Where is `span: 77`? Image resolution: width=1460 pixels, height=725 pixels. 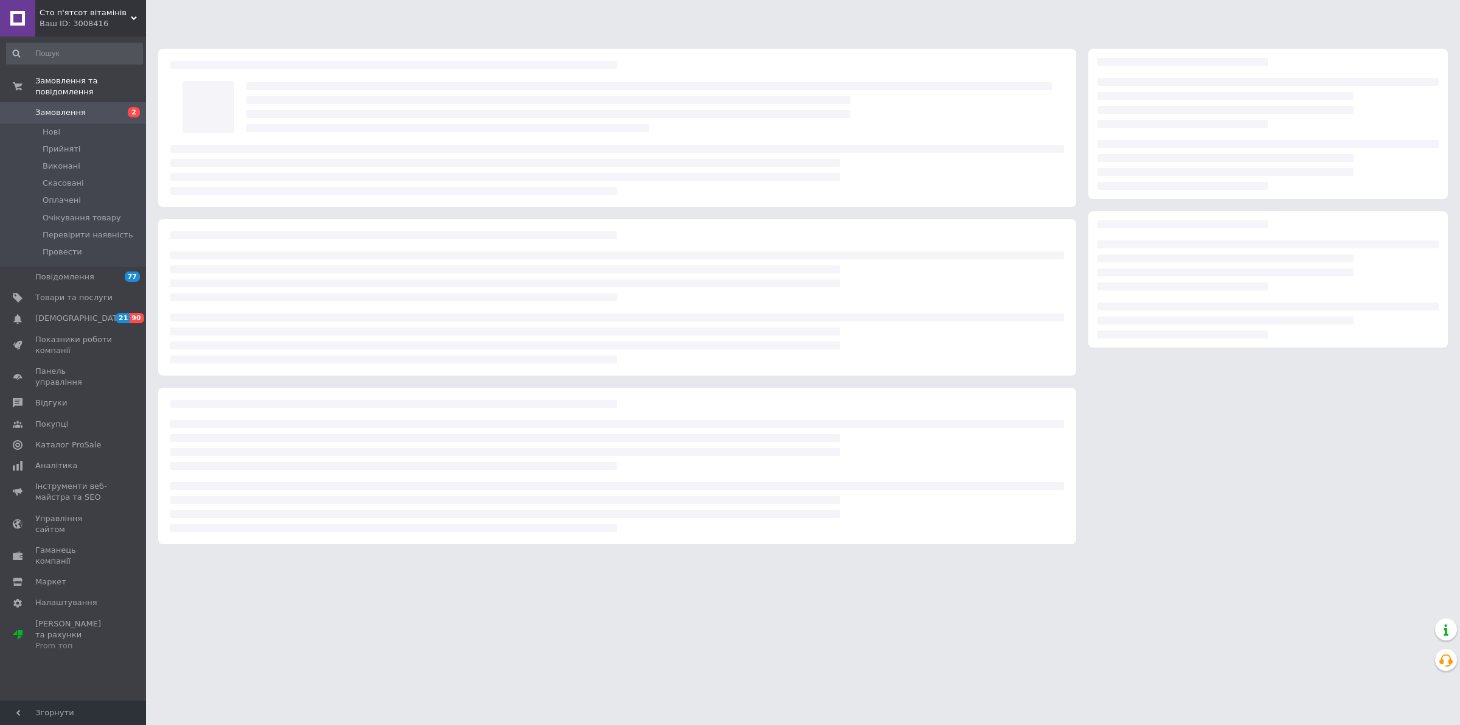 span: 77 is located at coordinates (132, 276).